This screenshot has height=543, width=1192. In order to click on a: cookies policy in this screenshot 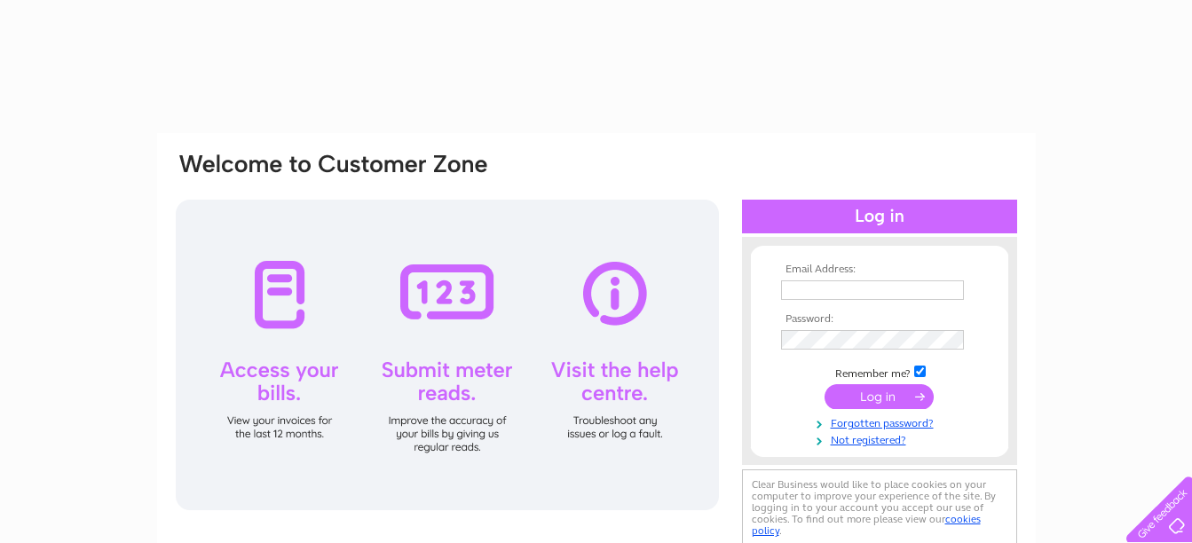, I will do `click(866, 525)`.